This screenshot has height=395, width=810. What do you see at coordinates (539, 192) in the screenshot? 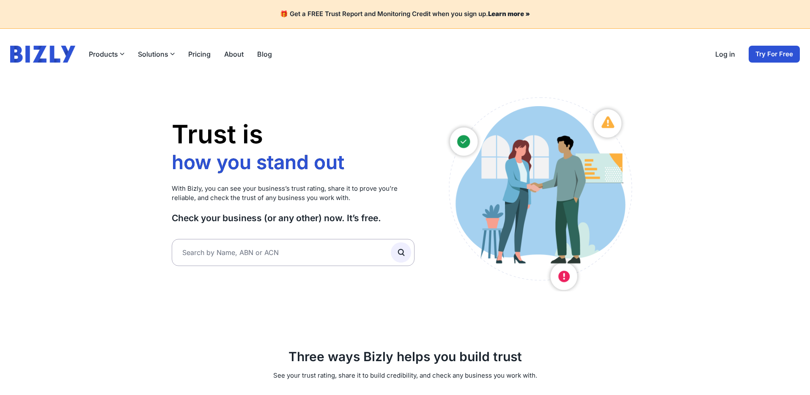
I see `img: Australian small business owners illustration` at bounding box center [539, 192].